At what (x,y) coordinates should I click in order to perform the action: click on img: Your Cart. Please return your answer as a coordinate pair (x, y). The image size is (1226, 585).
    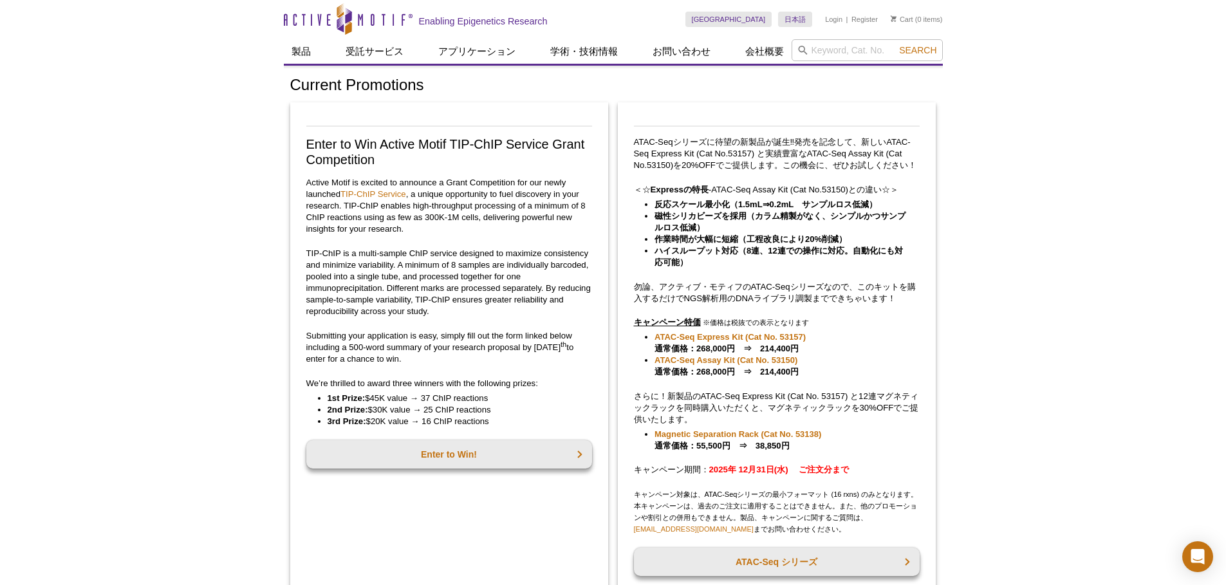
    Looking at the image, I should click on (893, 19).